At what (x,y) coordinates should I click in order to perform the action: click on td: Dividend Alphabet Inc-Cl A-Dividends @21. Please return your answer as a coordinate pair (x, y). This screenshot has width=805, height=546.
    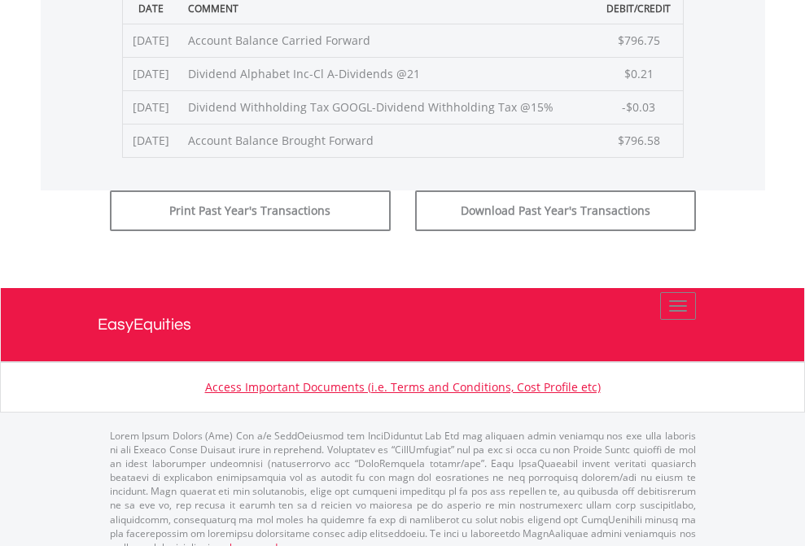
    Looking at the image, I should click on (387, 73).